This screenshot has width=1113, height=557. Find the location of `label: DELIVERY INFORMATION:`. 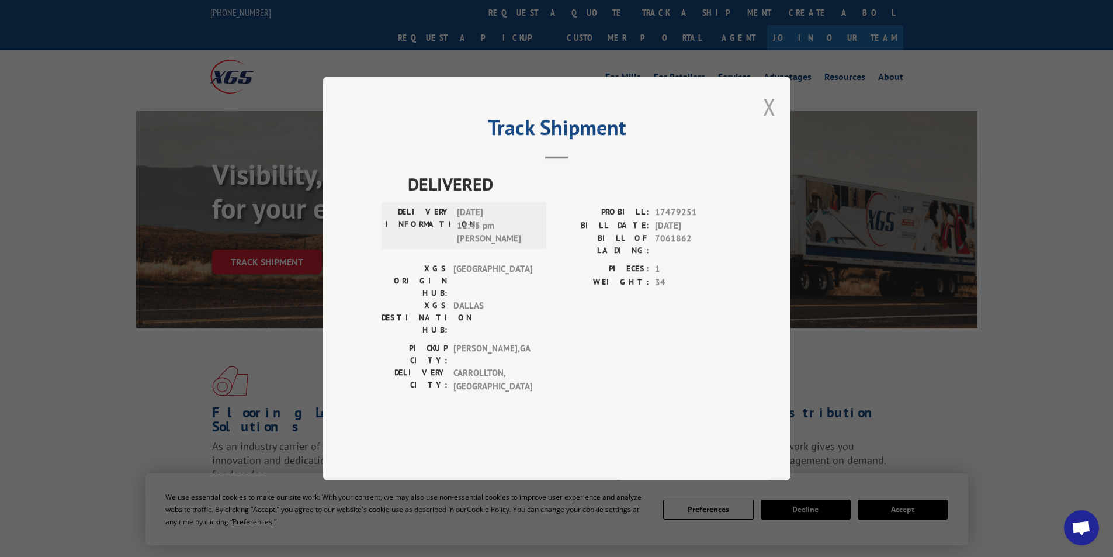

label: DELIVERY INFORMATION: is located at coordinates (418, 226).